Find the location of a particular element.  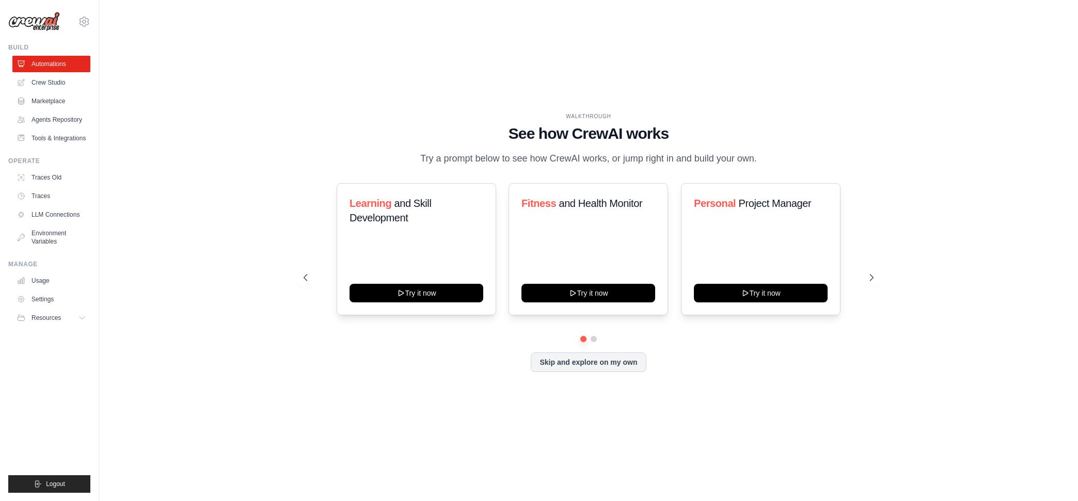

h1: See how CrewAI works is located at coordinates (589, 134).